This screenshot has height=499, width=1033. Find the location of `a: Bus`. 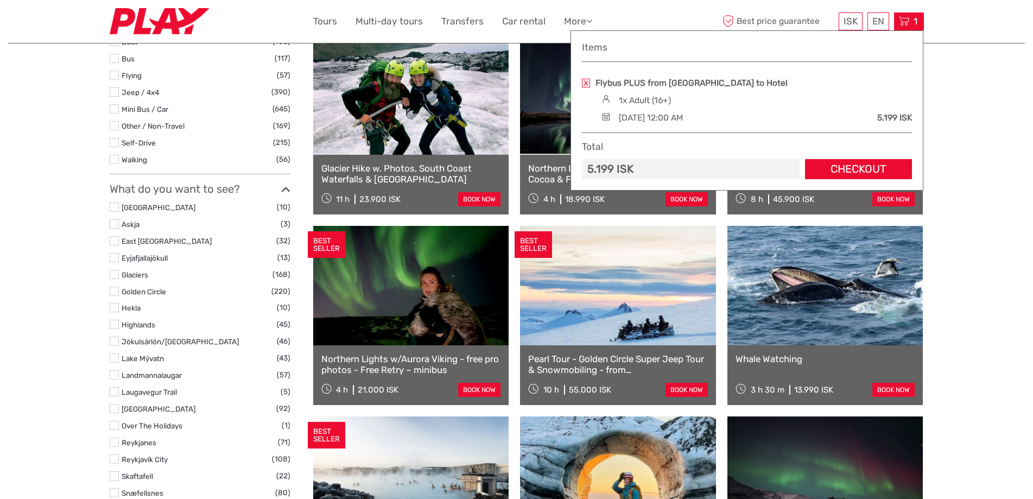

a: Bus is located at coordinates (128, 59).